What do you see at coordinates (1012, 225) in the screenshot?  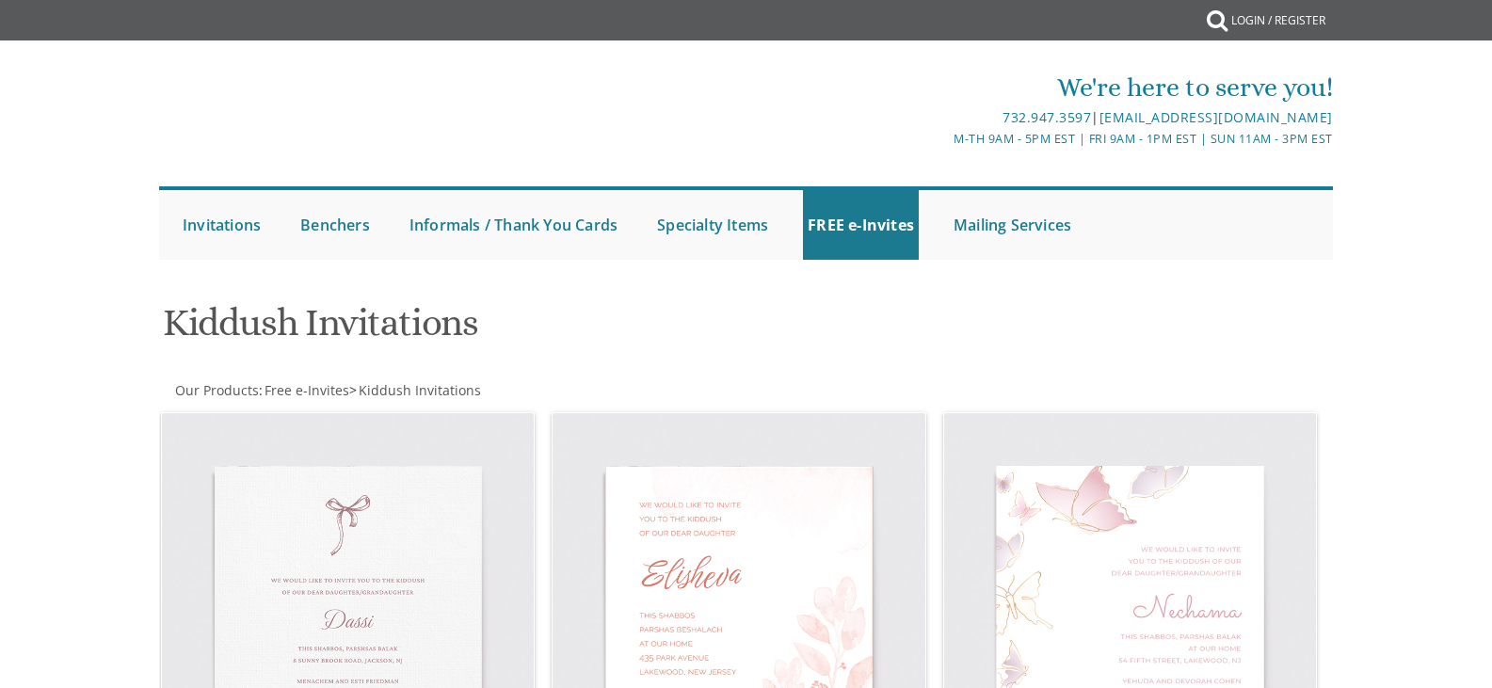 I see `a: Mailing Services` at bounding box center [1012, 225].